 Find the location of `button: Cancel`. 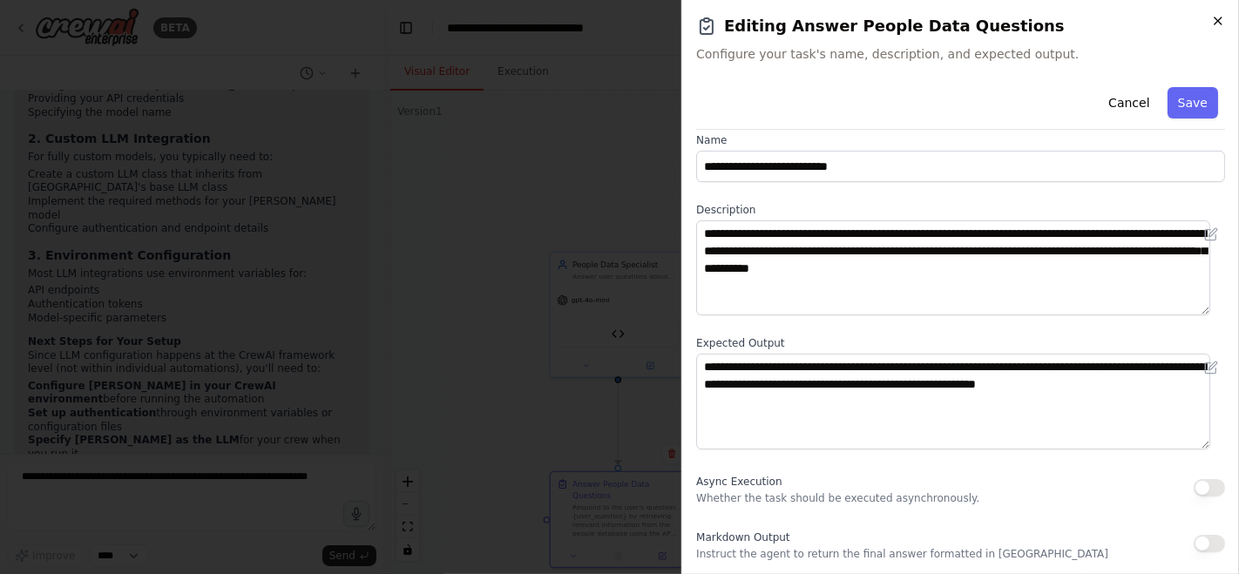

button: Cancel is located at coordinates (1128, 103).